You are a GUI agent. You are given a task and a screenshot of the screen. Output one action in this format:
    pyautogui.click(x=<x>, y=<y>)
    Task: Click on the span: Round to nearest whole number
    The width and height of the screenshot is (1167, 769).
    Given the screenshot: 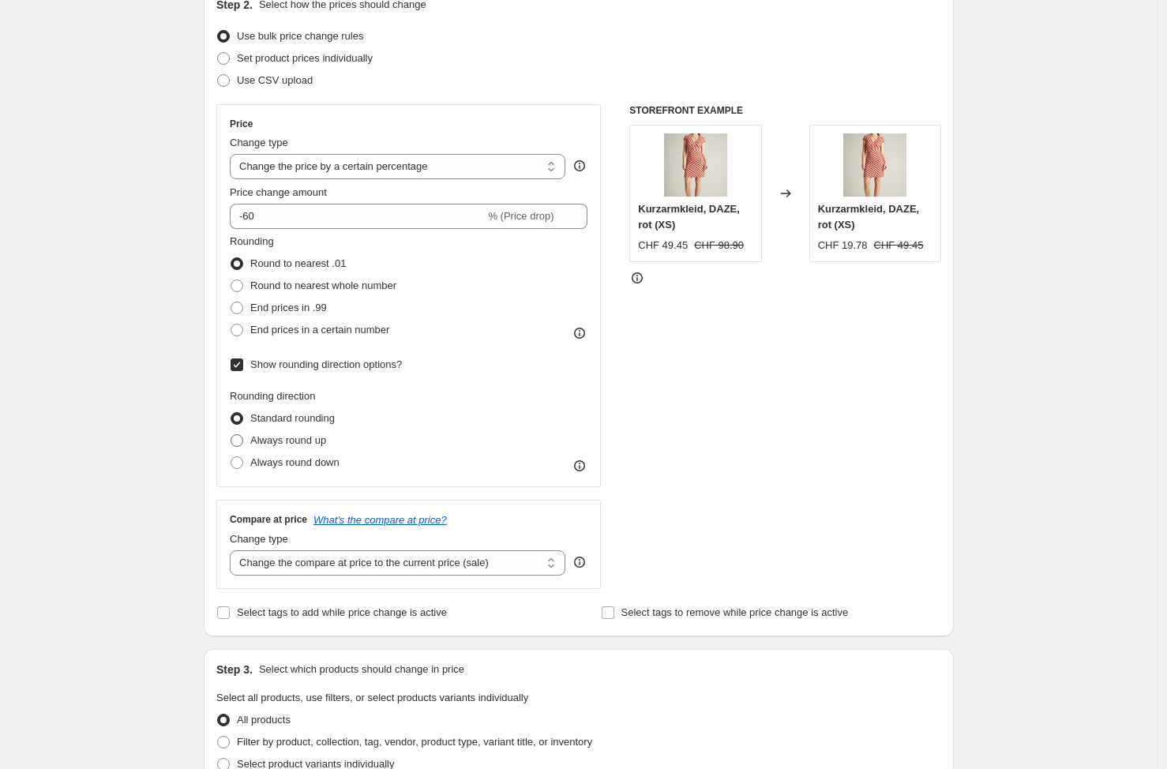 What is the action you would take?
    pyautogui.click(x=323, y=285)
    